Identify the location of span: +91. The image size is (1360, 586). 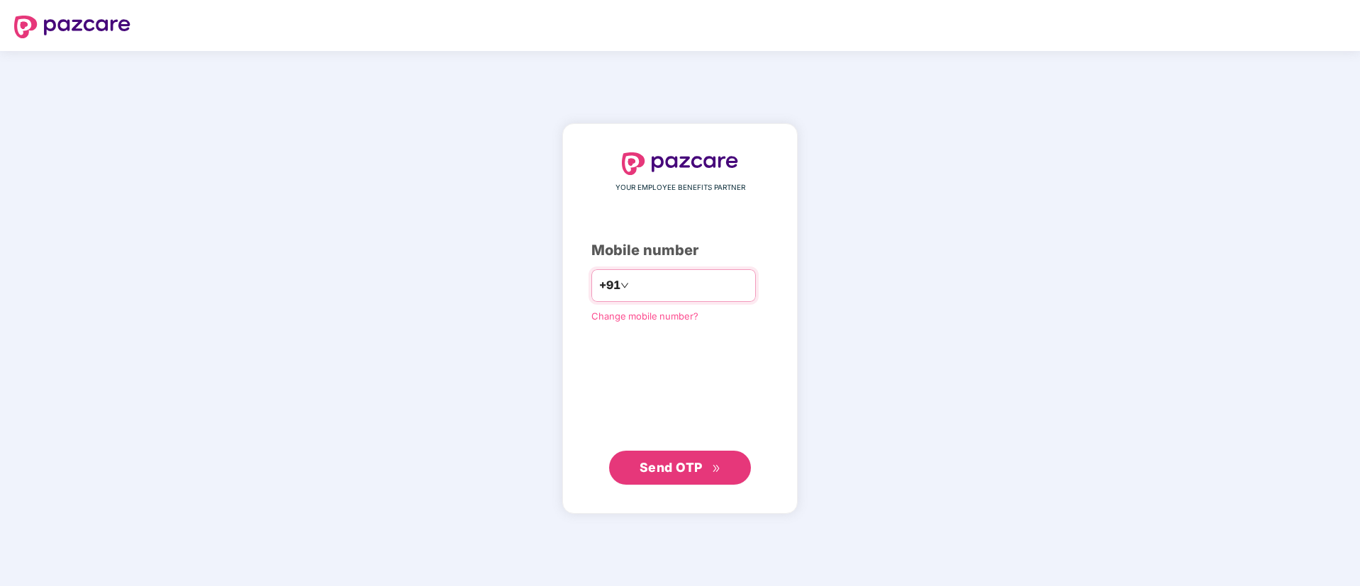
(610, 285).